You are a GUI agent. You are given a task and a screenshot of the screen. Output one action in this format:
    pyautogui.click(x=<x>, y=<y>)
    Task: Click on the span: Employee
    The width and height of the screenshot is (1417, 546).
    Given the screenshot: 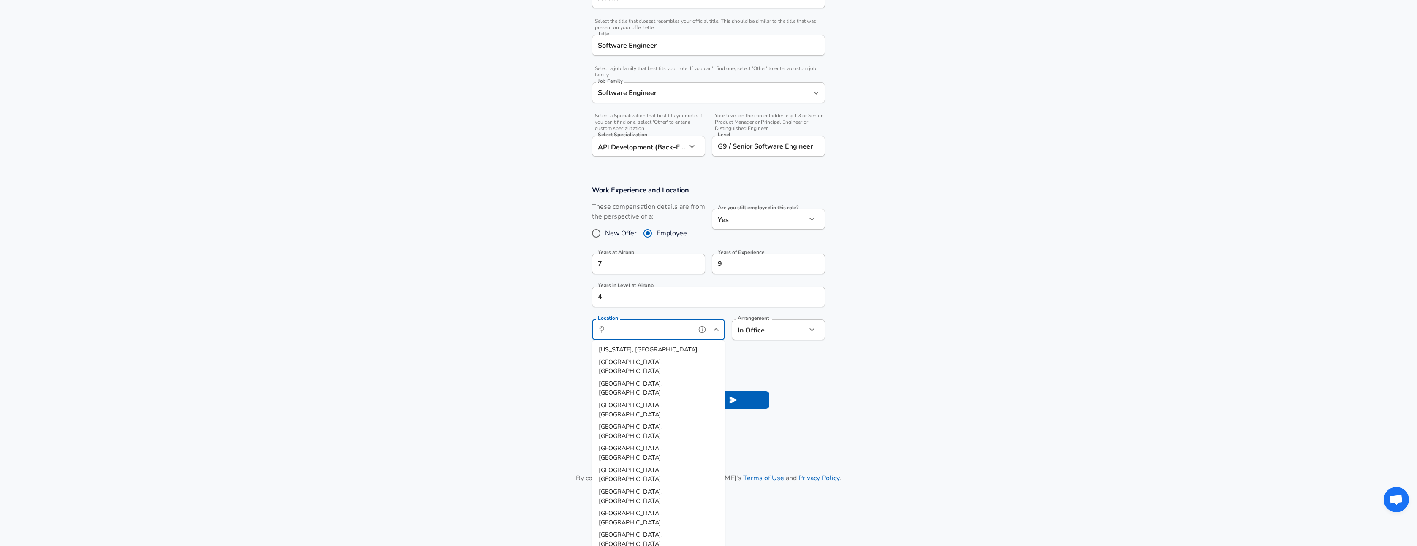 What is the action you would take?
    pyautogui.click(x=672, y=233)
    